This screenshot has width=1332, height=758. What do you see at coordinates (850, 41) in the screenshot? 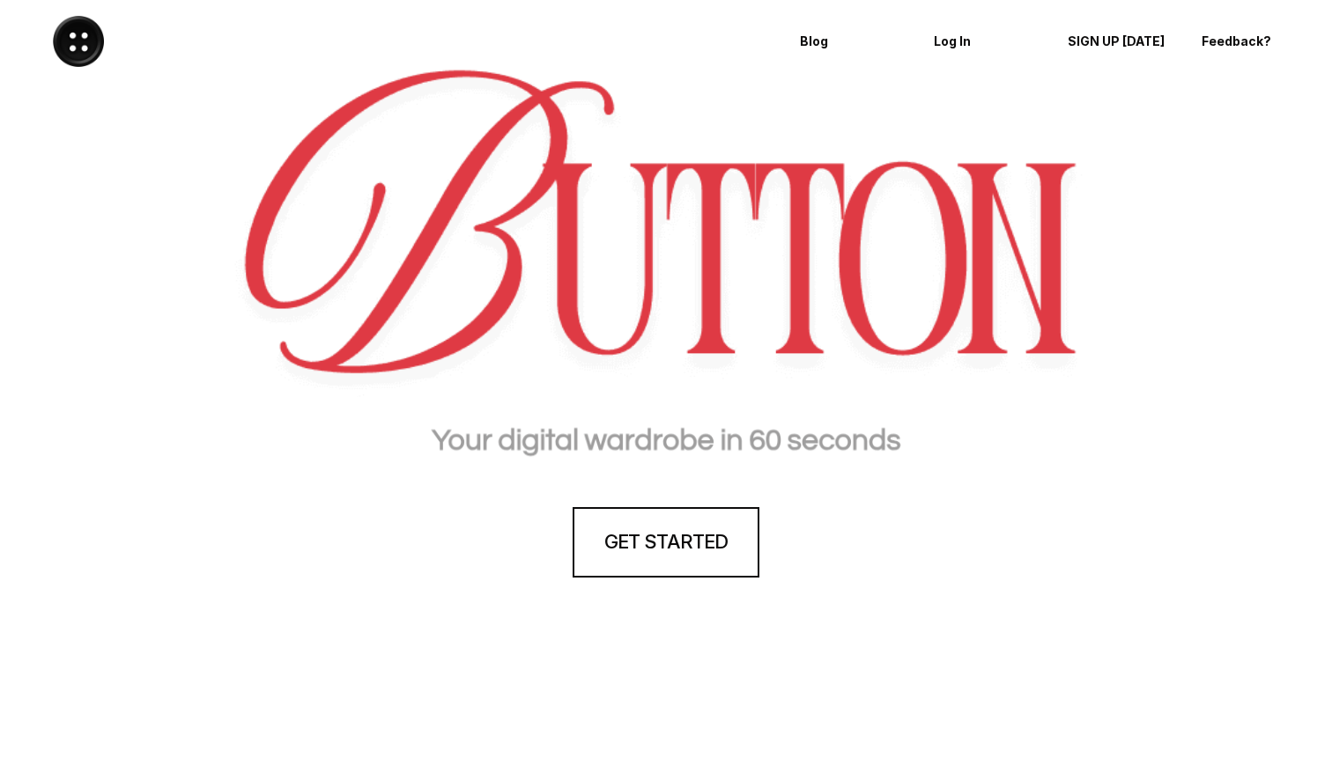
I see `a: Blog` at bounding box center [850, 41].